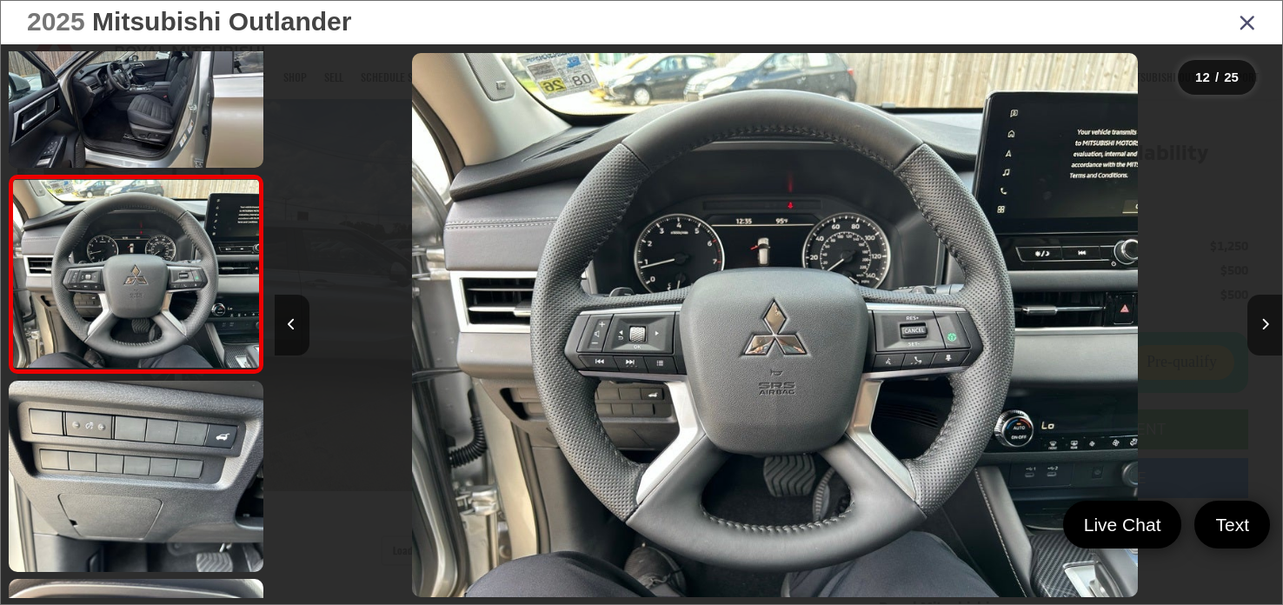 The width and height of the screenshot is (1283, 605). I want to click on span: 25, so click(1231, 77).